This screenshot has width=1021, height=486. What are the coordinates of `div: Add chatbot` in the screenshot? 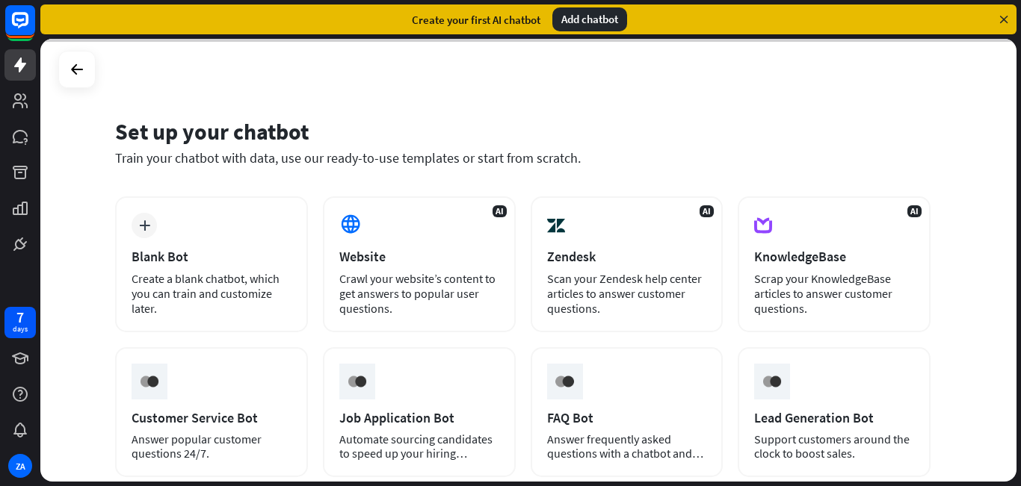 It's located at (590, 19).